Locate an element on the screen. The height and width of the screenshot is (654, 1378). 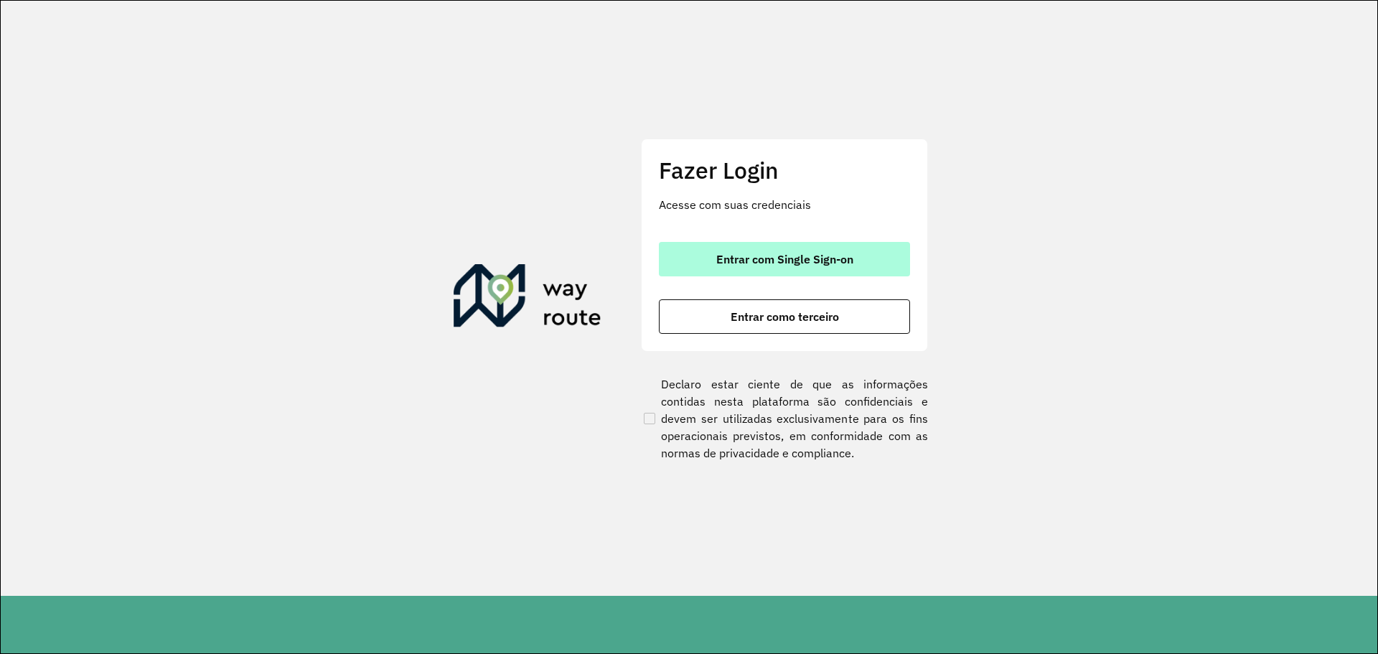
label: Declaro estar ciente de que as informações contidas nesta plataforma são confidenciais e devem se... is located at coordinates (784, 418).